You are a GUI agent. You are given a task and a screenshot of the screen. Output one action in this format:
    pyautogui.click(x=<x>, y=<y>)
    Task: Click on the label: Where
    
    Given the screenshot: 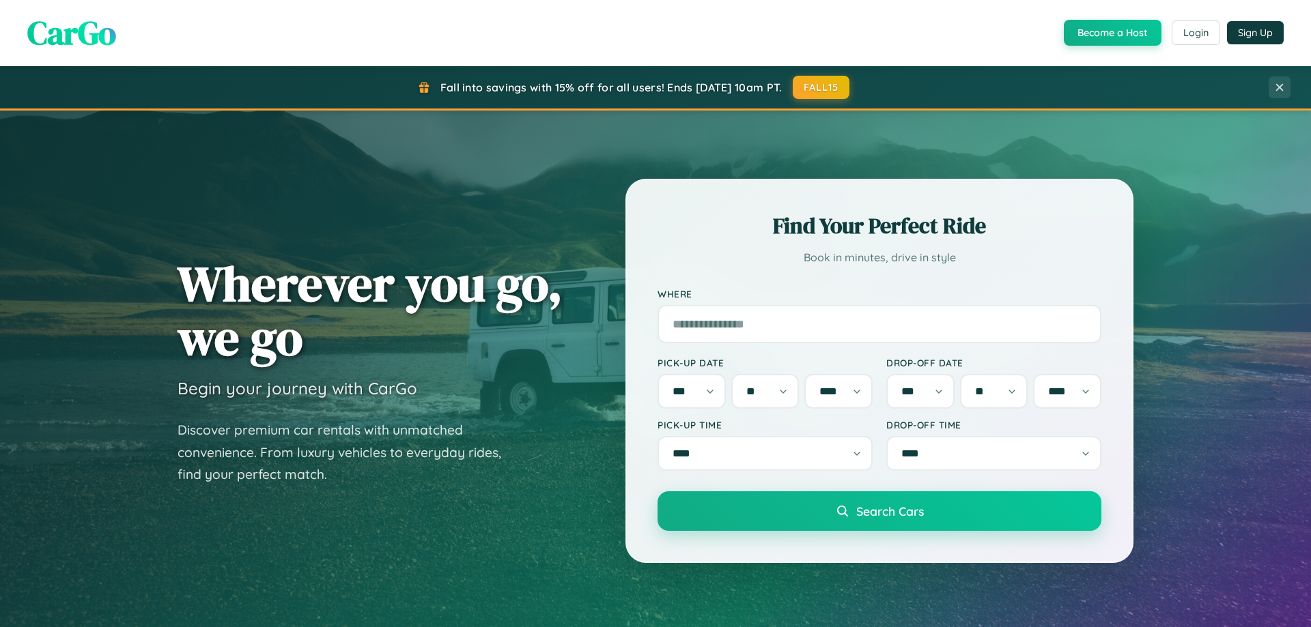 What is the action you would take?
    pyautogui.click(x=879, y=294)
    